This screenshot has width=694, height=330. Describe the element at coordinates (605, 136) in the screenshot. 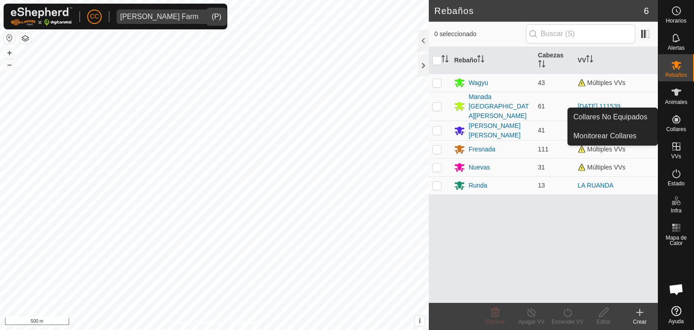

I see `span: Monitorear Collares` at that location.